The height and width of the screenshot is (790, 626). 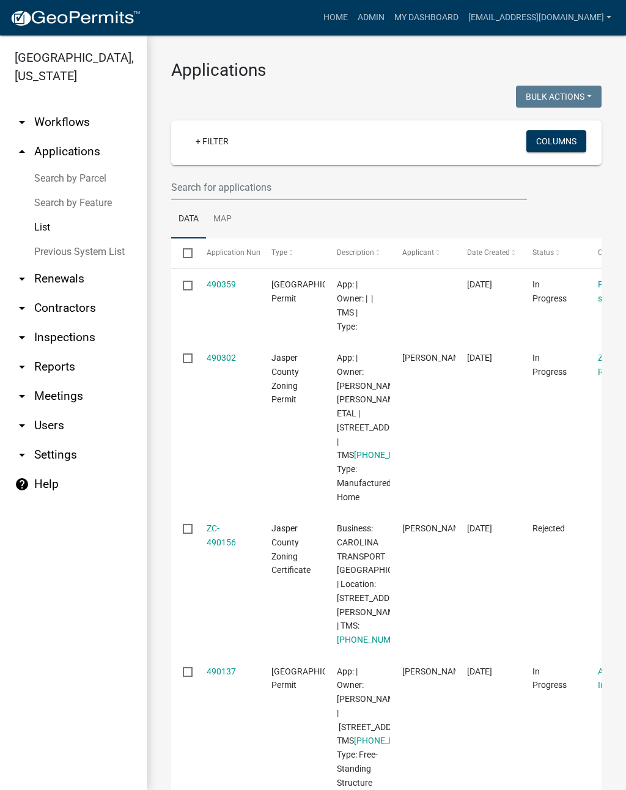 What do you see at coordinates (489, 253) in the screenshot?
I see `span: Date Created` at bounding box center [489, 253].